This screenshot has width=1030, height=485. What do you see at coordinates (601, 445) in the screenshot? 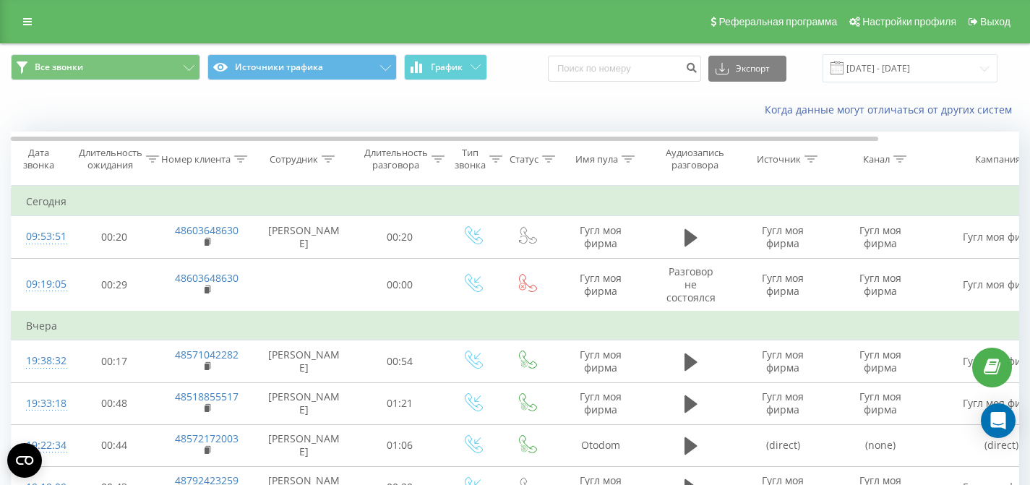
I see `td: Otodom` at bounding box center [601, 445].